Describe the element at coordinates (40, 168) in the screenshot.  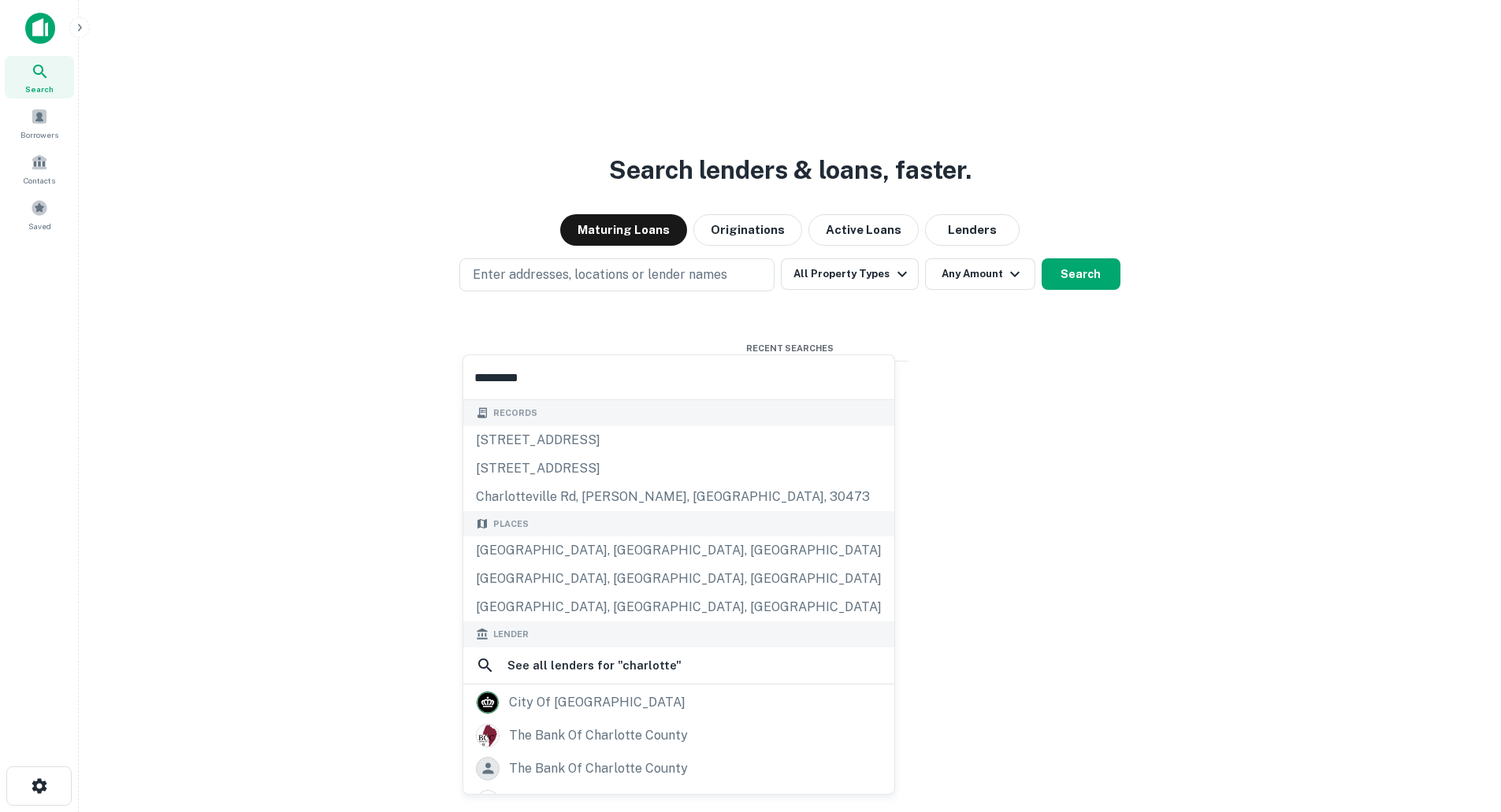
I see `a: Contacts` at that location.